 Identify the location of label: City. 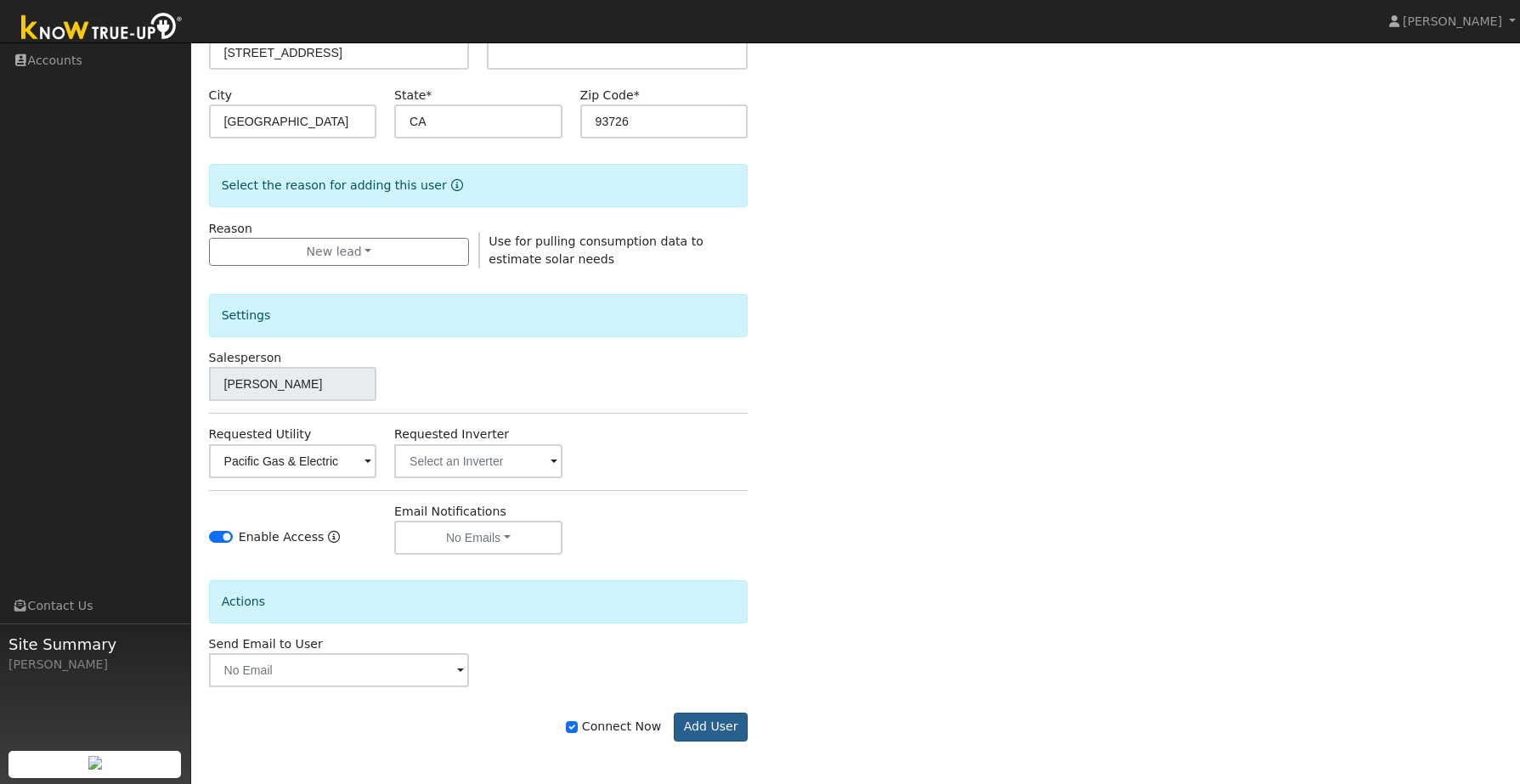
(221, 95).